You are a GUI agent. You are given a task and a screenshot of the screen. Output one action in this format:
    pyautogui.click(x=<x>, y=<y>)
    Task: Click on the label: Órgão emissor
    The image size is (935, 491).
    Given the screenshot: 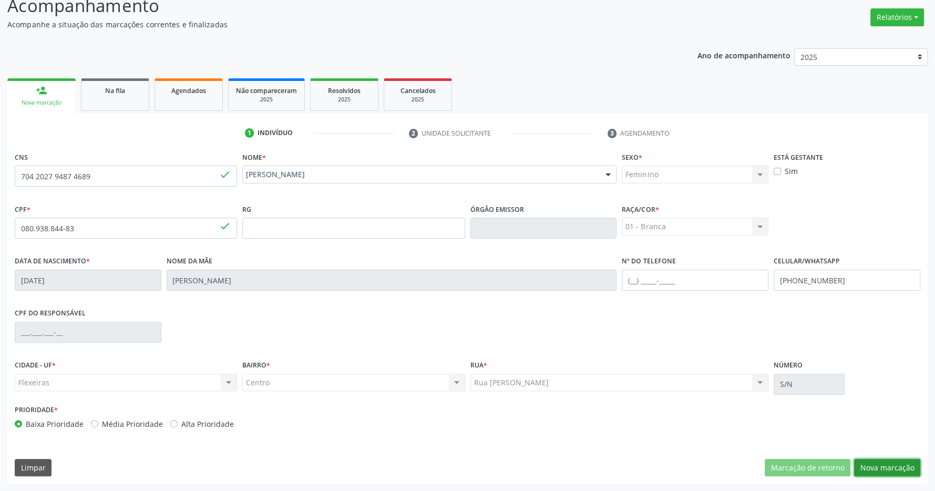 What is the action you would take?
    pyautogui.click(x=497, y=209)
    